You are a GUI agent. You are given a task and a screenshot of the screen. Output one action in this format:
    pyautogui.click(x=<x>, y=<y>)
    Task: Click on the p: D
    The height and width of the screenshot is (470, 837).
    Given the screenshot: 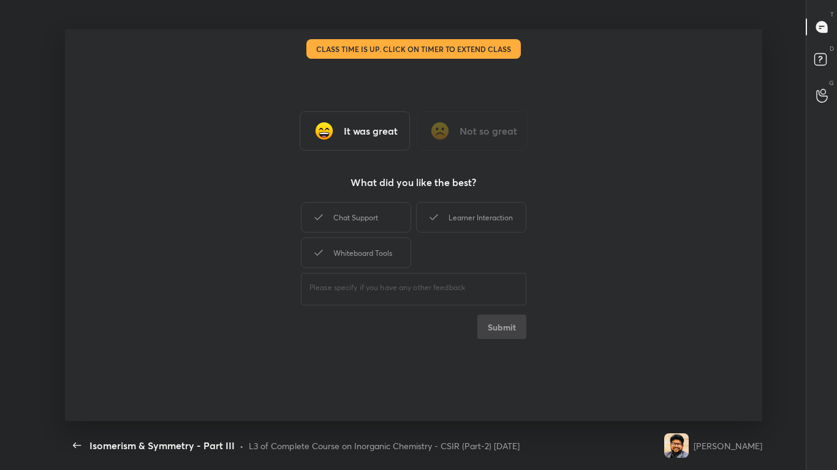 What is the action you would take?
    pyautogui.click(x=831, y=48)
    